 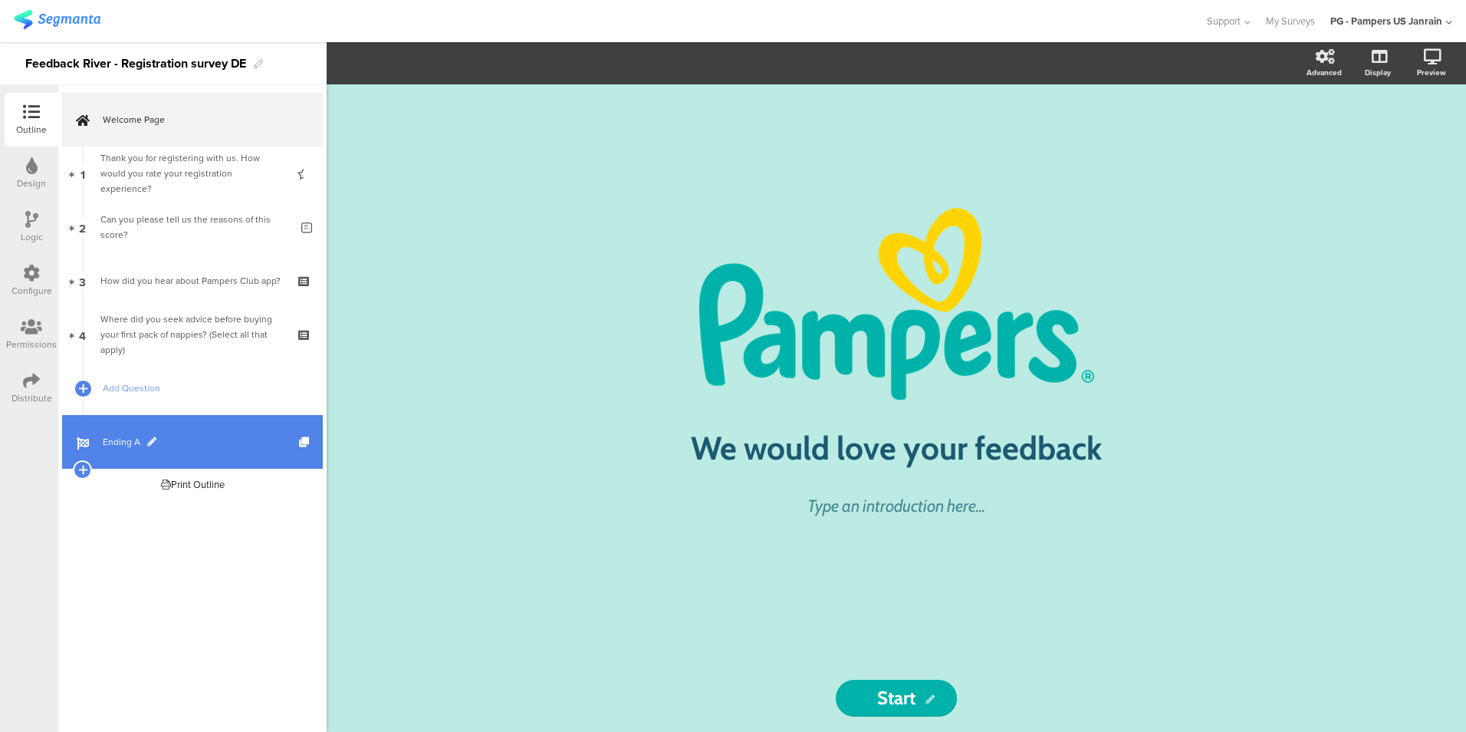 I want to click on span: Support, so click(x=1224, y=21).